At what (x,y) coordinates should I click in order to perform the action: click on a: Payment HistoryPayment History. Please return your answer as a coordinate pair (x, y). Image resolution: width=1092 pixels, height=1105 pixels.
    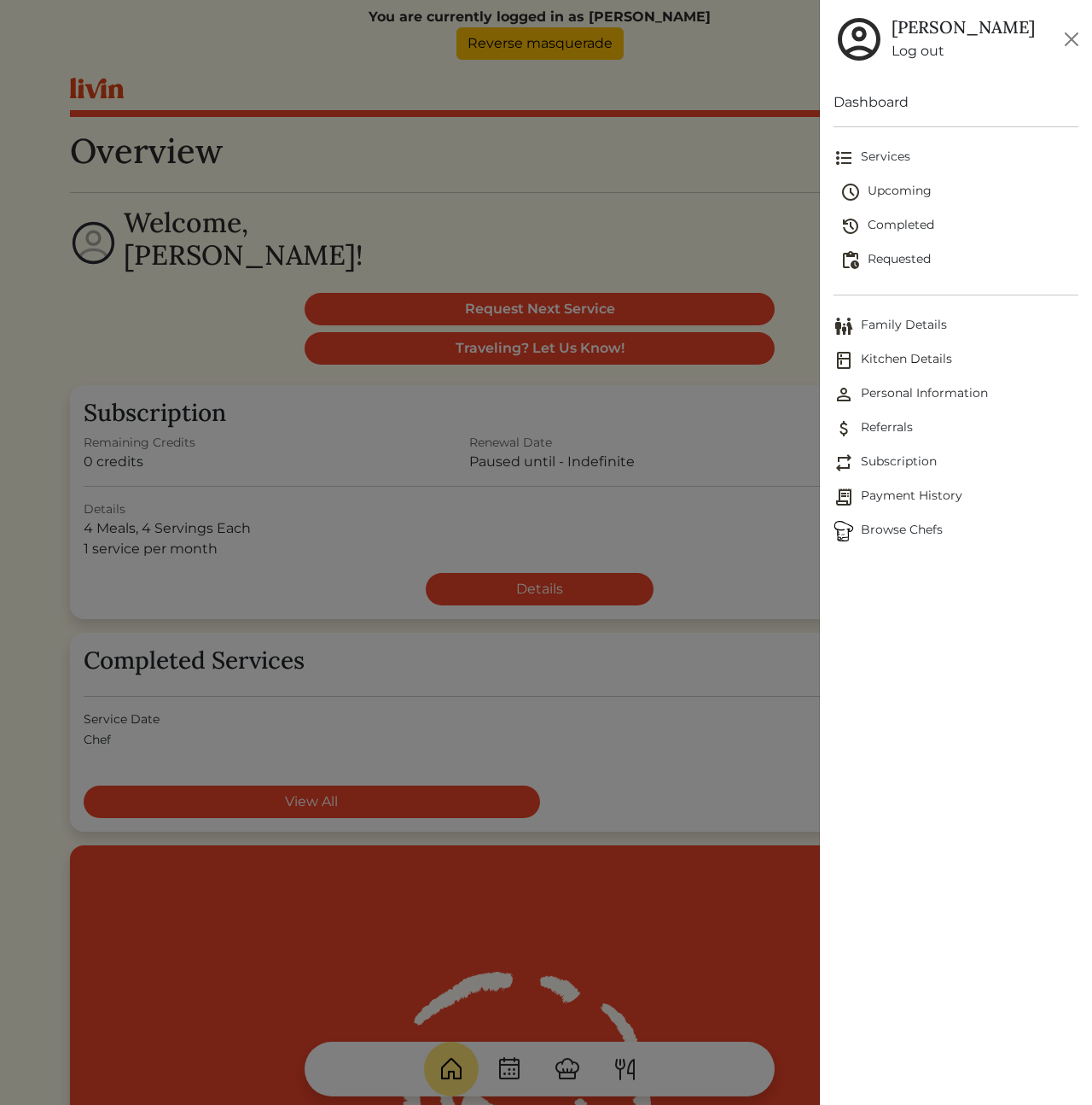
    Looking at the image, I should click on (956, 497).